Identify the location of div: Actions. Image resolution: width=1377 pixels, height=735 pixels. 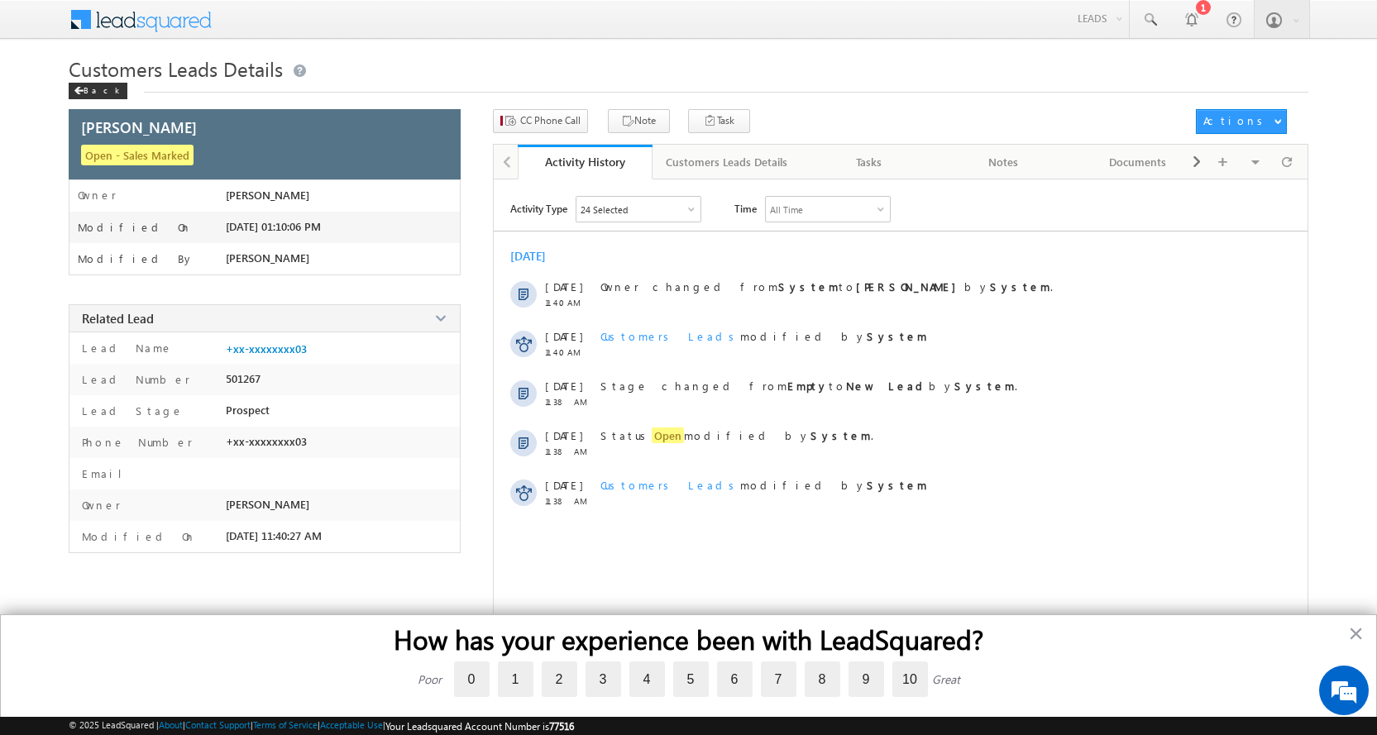
(1235, 121).